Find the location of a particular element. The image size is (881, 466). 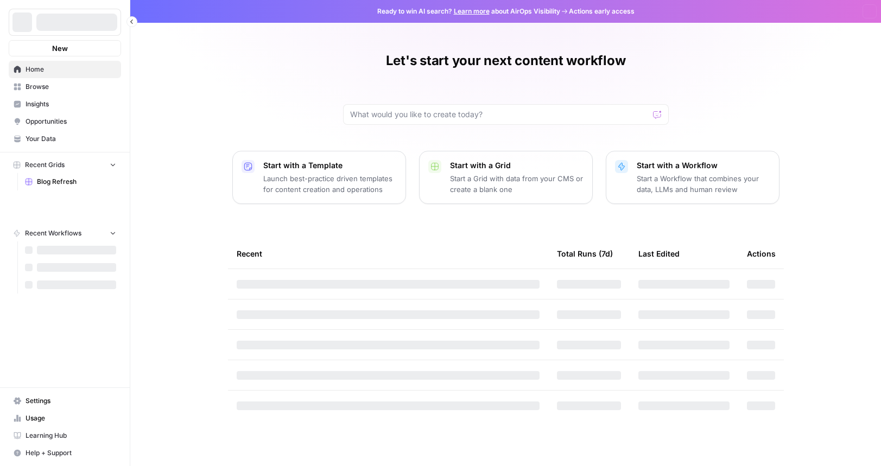

button: Start with a WorkflowStart a Workflow that combines your data, LLMs and human review is located at coordinates (693, 178).